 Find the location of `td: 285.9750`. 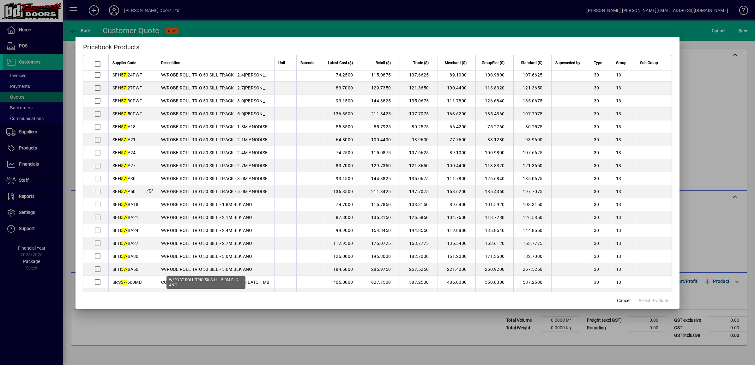

td: 285.9750 is located at coordinates (381, 269).